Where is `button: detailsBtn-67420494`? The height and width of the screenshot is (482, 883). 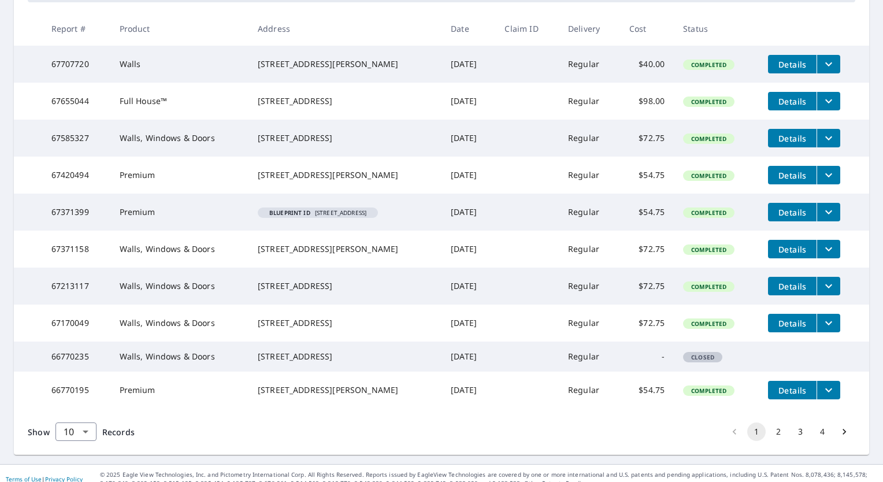 button: detailsBtn-67420494 is located at coordinates (792, 175).